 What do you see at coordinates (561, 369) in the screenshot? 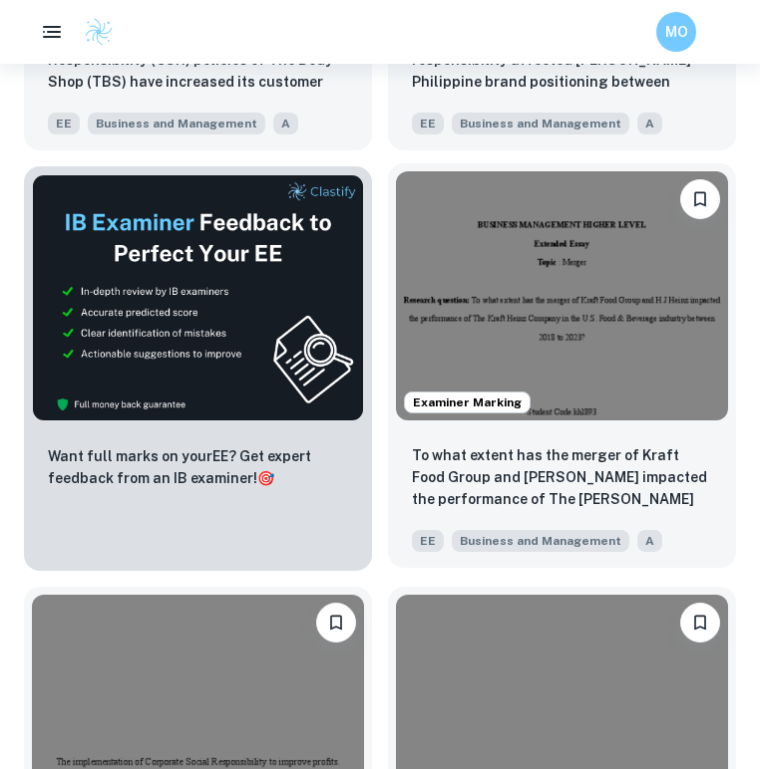
I see `a: Examiner MarkingBookmarkTo what extent has the merger of Kraft Food Group and H.J Heinz impacted ...` at bounding box center [561, 369].